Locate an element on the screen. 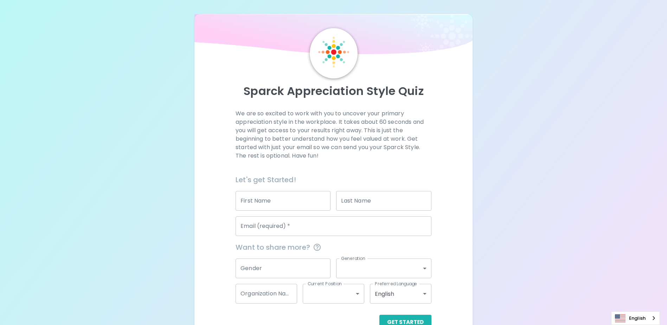 This screenshot has height=325, width=667. img: Sparck Logo is located at coordinates (334, 52).